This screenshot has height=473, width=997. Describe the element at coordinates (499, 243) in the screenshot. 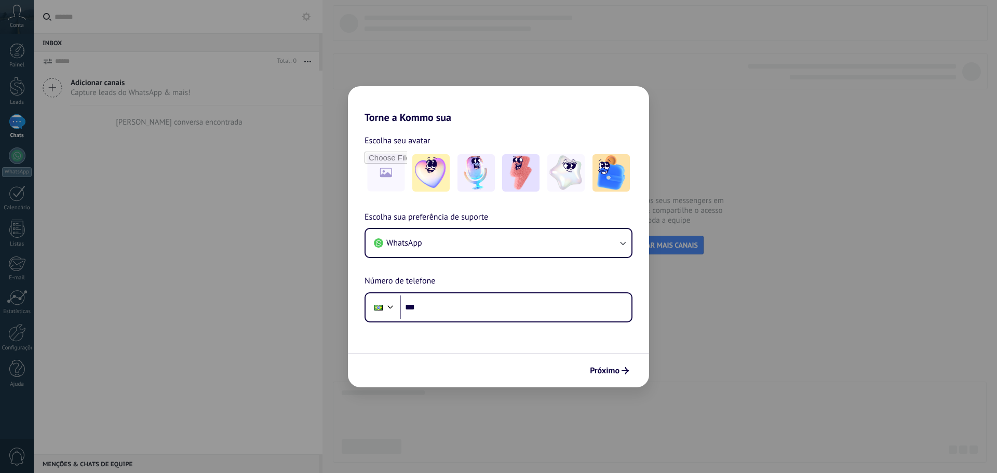

I see `button: WhatsApp` at that location.